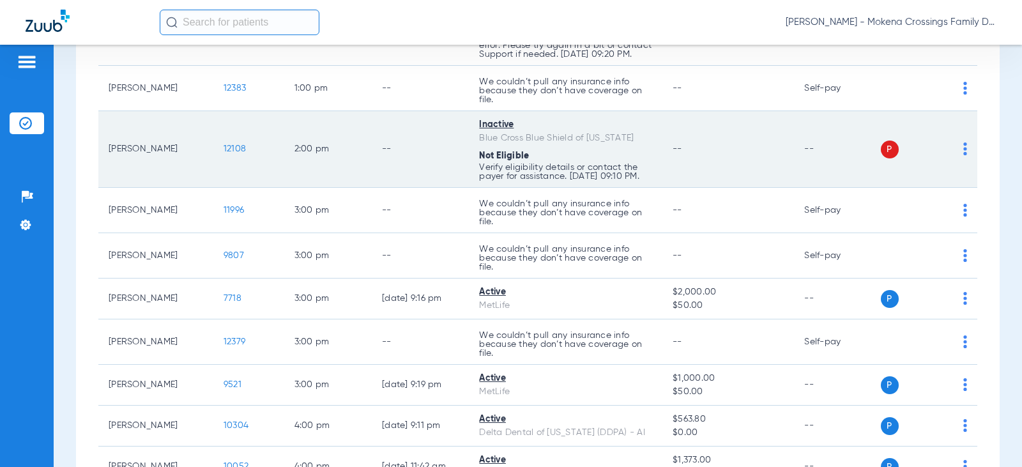 This screenshot has height=467, width=1022. I want to click on span: 12379, so click(234, 342).